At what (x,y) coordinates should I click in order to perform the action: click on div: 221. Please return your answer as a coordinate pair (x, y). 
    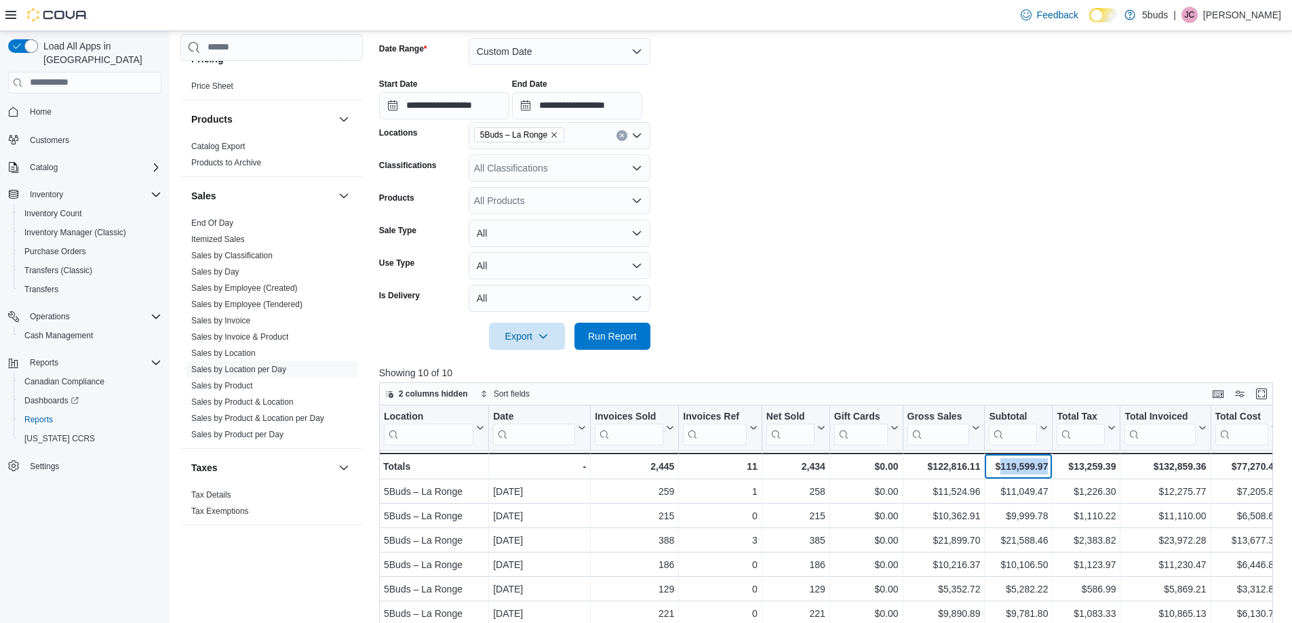
    Looking at the image, I should click on (634, 614).